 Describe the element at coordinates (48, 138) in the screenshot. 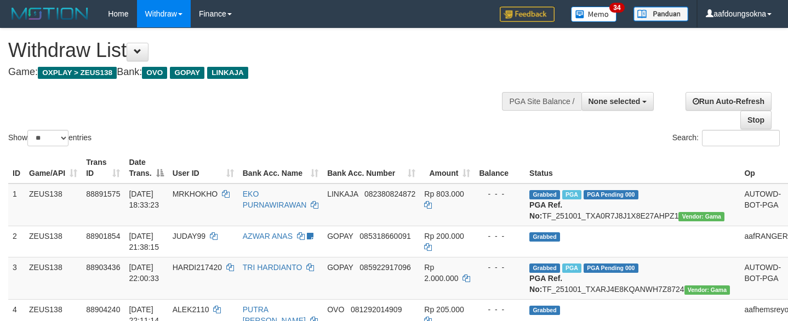

I see `select: Showentries` at that location.